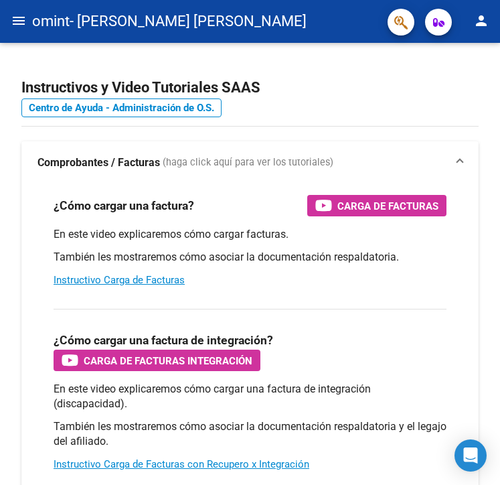 The height and width of the screenshot is (485, 500). Describe the element at coordinates (250, 396) in the screenshot. I see `p: En este video explicaremos cómo cargar una factura de integración (discapacidad).` at that location.